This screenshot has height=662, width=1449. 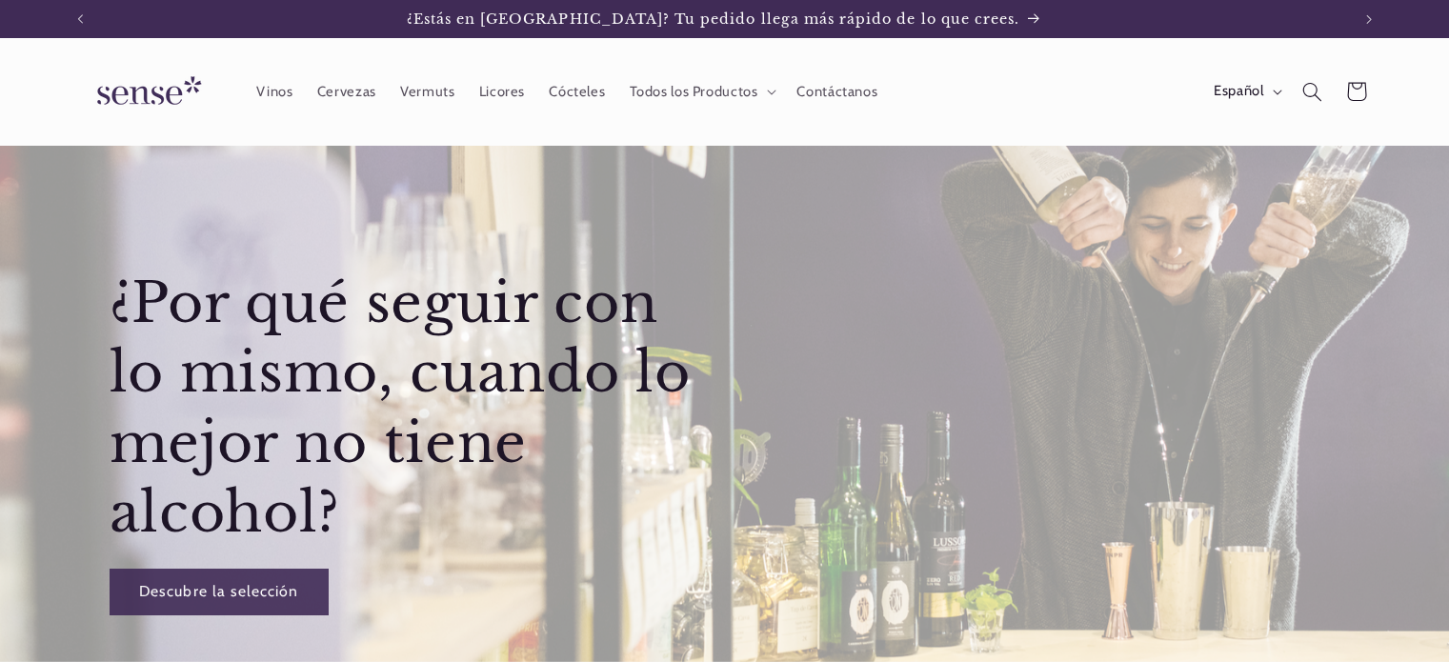 What do you see at coordinates (502, 91) in the screenshot?
I see `a: Licores` at bounding box center [502, 91].